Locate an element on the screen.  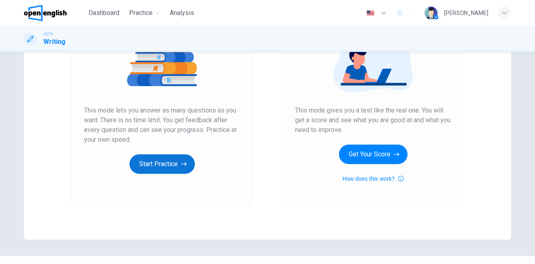
img: Profile picture is located at coordinates (431, 13).